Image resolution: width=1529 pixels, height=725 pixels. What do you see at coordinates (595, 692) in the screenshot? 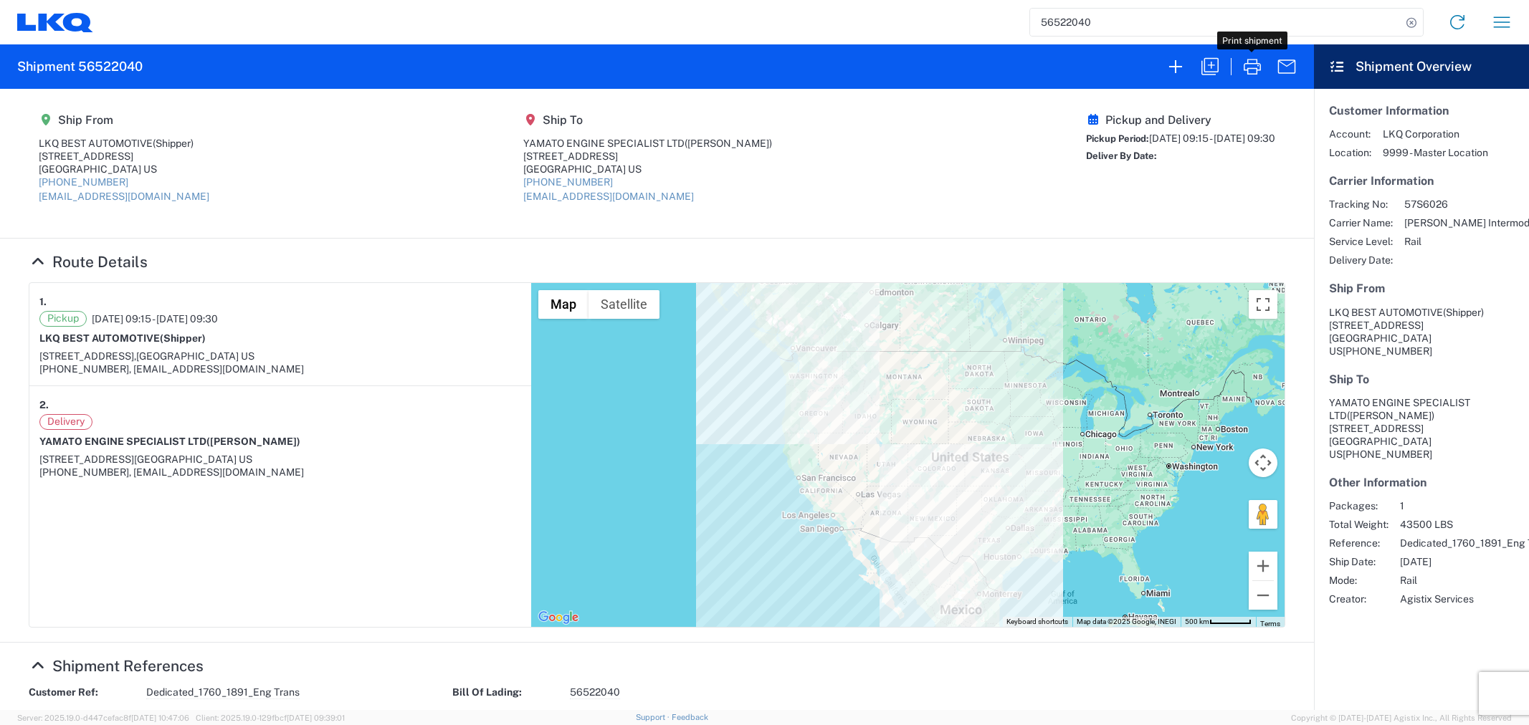
I see `span: 56522040` at bounding box center [595, 692].